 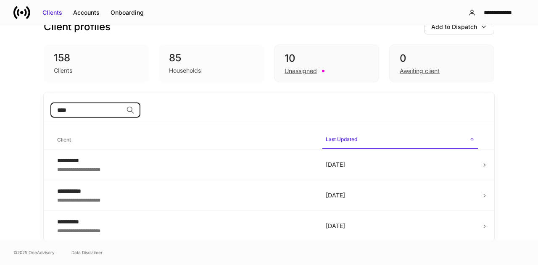 What do you see at coordinates (52, 13) in the screenshot?
I see `button: Clients` at bounding box center [52, 13].